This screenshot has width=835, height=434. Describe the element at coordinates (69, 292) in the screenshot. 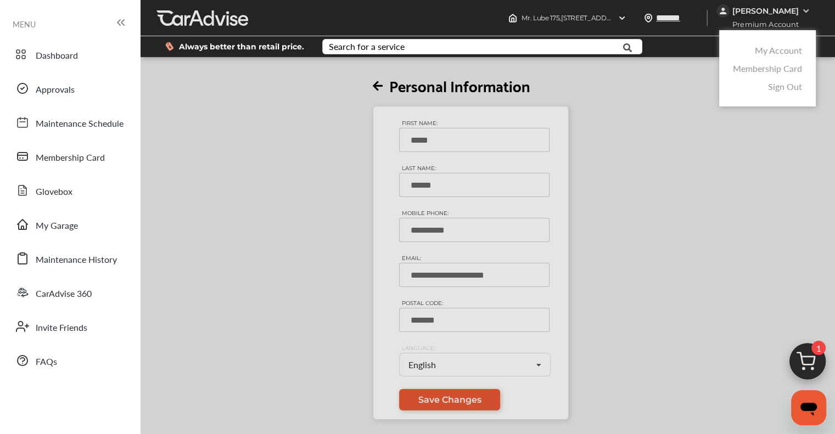

I see `a: CarAdvise 360` at that location.